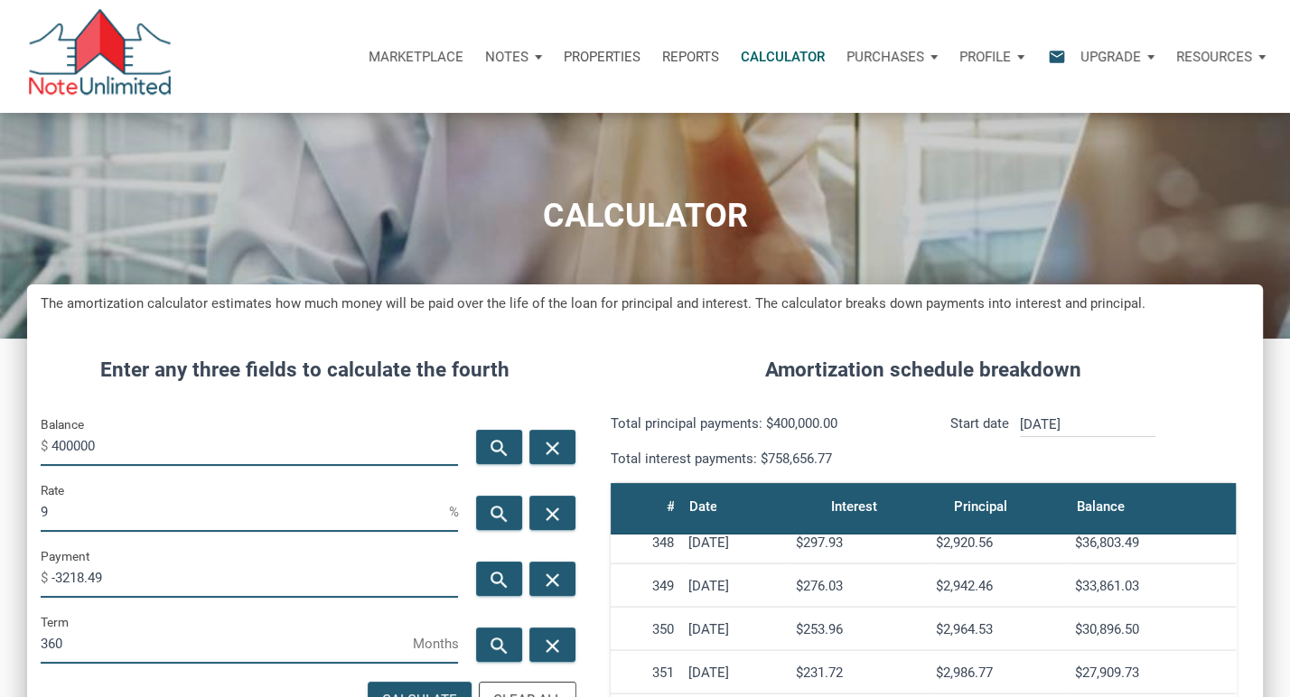 This screenshot has height=697, width=1290. What do you see at coordinates (980, 507) in the screenshot?
I see `div: Principal` at bounding box center [980, 507].